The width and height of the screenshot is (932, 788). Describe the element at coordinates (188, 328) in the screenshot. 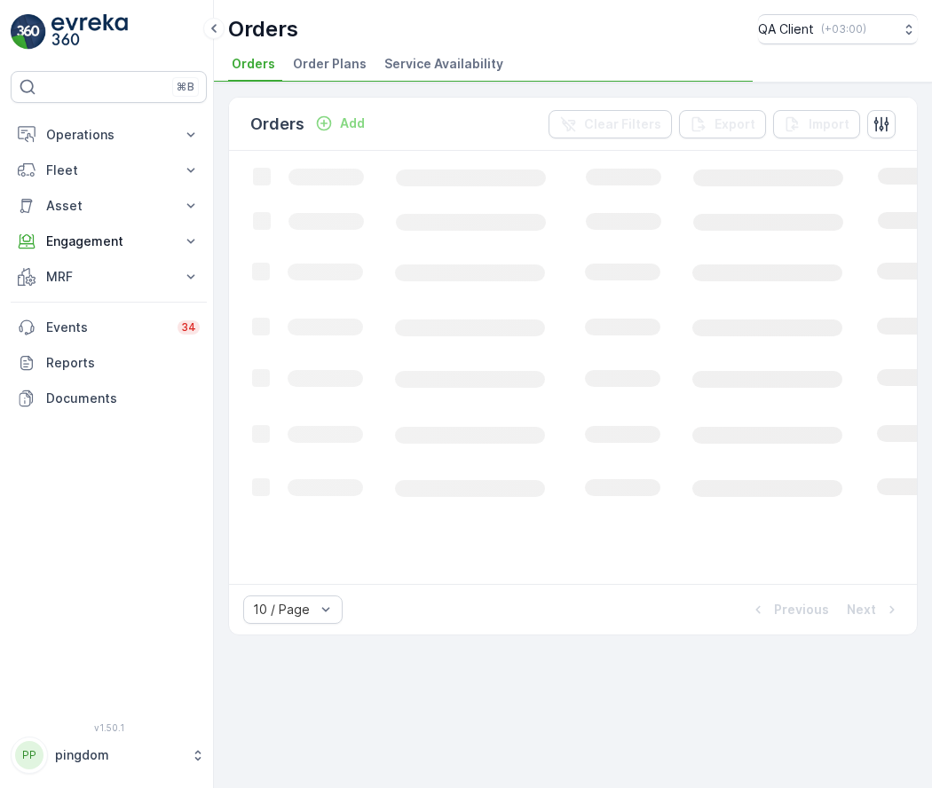

I see `p: 34` at that location.